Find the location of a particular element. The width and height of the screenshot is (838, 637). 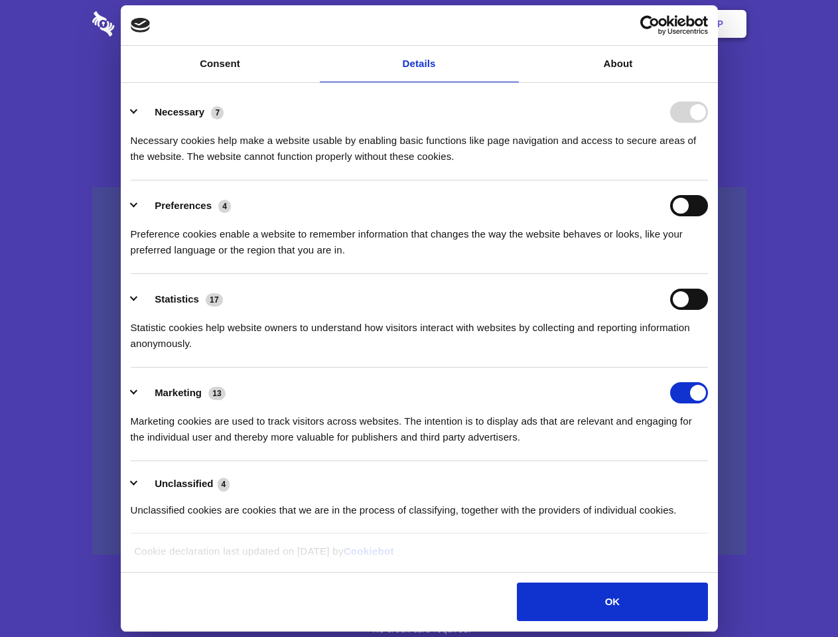

h1: Eliminate Slack Data Loss. is located at coordinates (419, 84).